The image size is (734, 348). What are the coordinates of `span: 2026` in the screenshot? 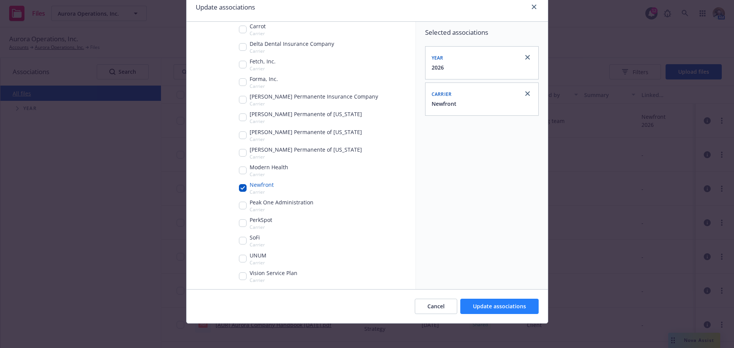 It's located at (437, 67).